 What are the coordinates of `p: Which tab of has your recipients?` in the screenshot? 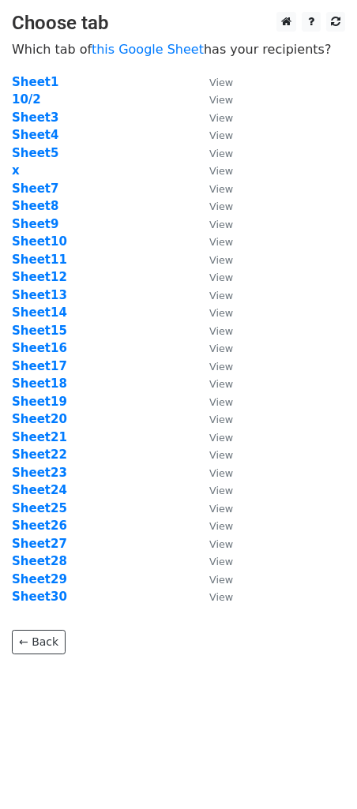 It's located at (178, 49).